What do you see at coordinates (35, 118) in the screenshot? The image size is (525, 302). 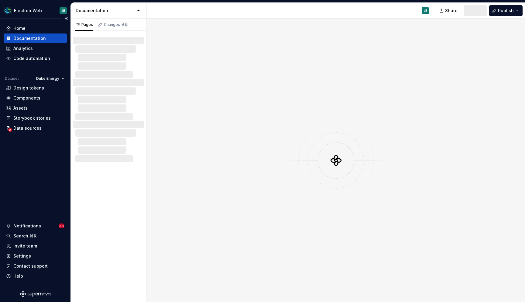 I see `a: Storybook stories` at bounding box center [35, 118].